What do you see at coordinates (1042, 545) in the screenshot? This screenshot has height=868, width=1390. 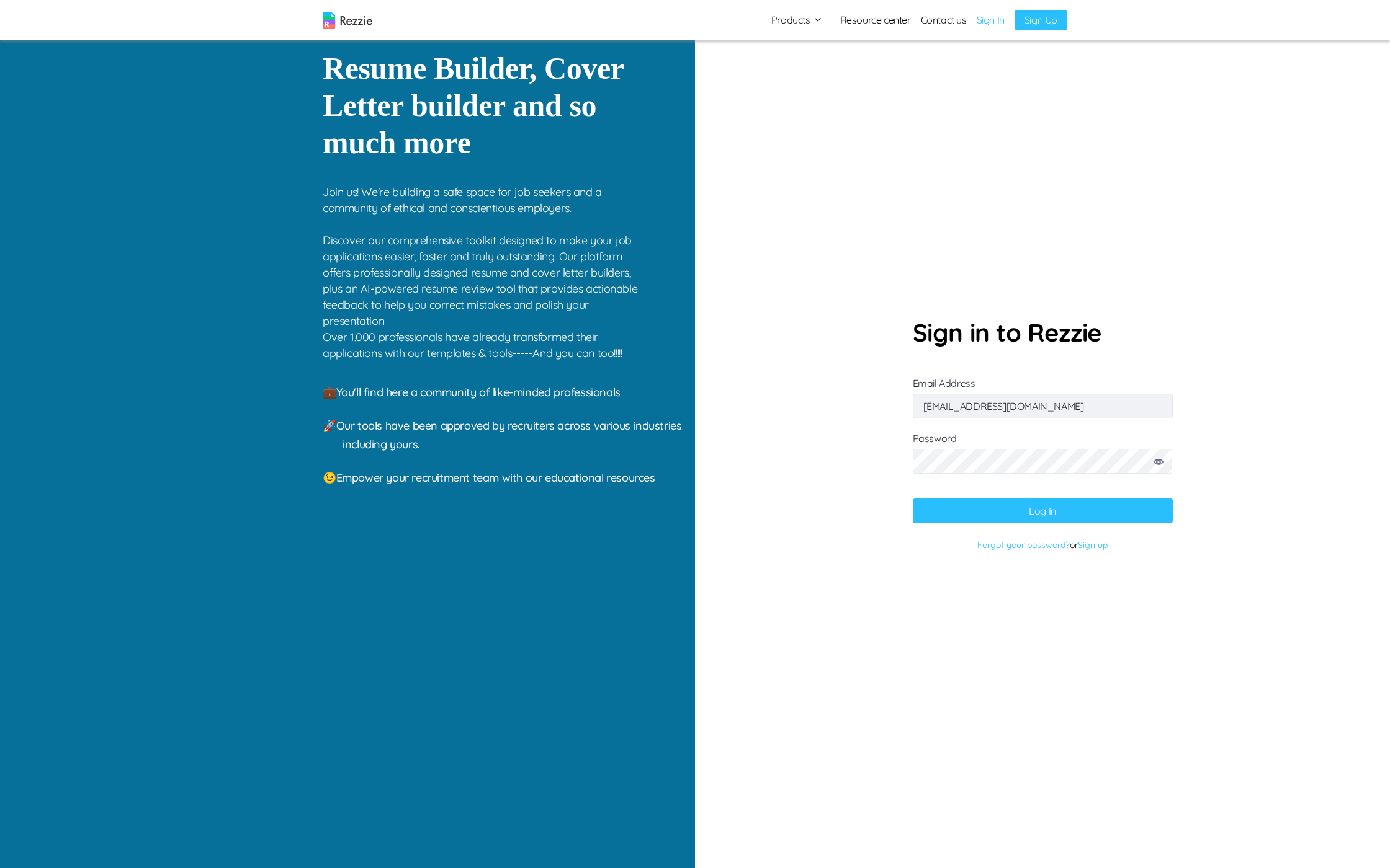 I see `p: or` at bounding box center [1042, 545].